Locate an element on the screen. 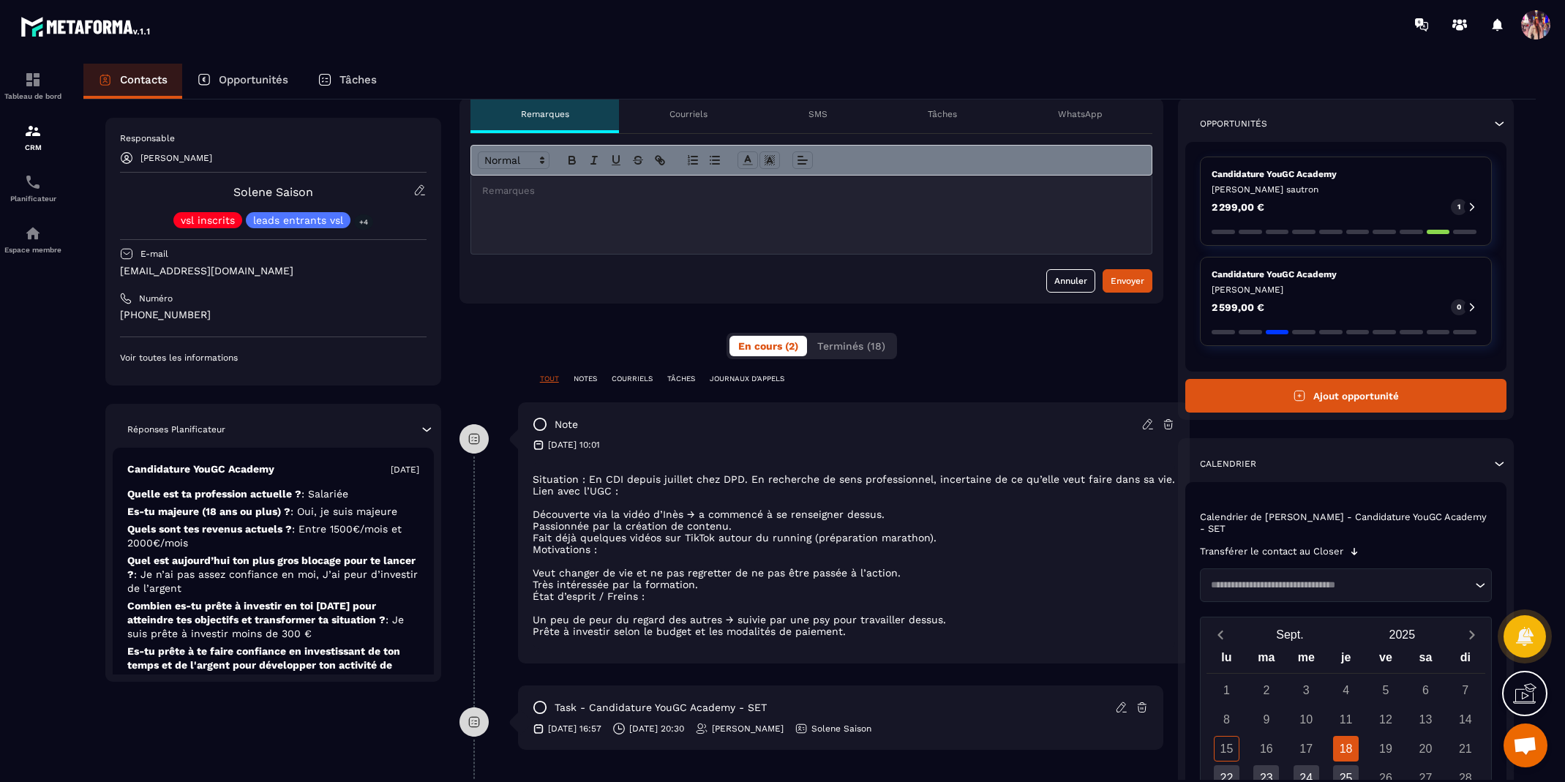  p: note is located at coordinates (566, 424).